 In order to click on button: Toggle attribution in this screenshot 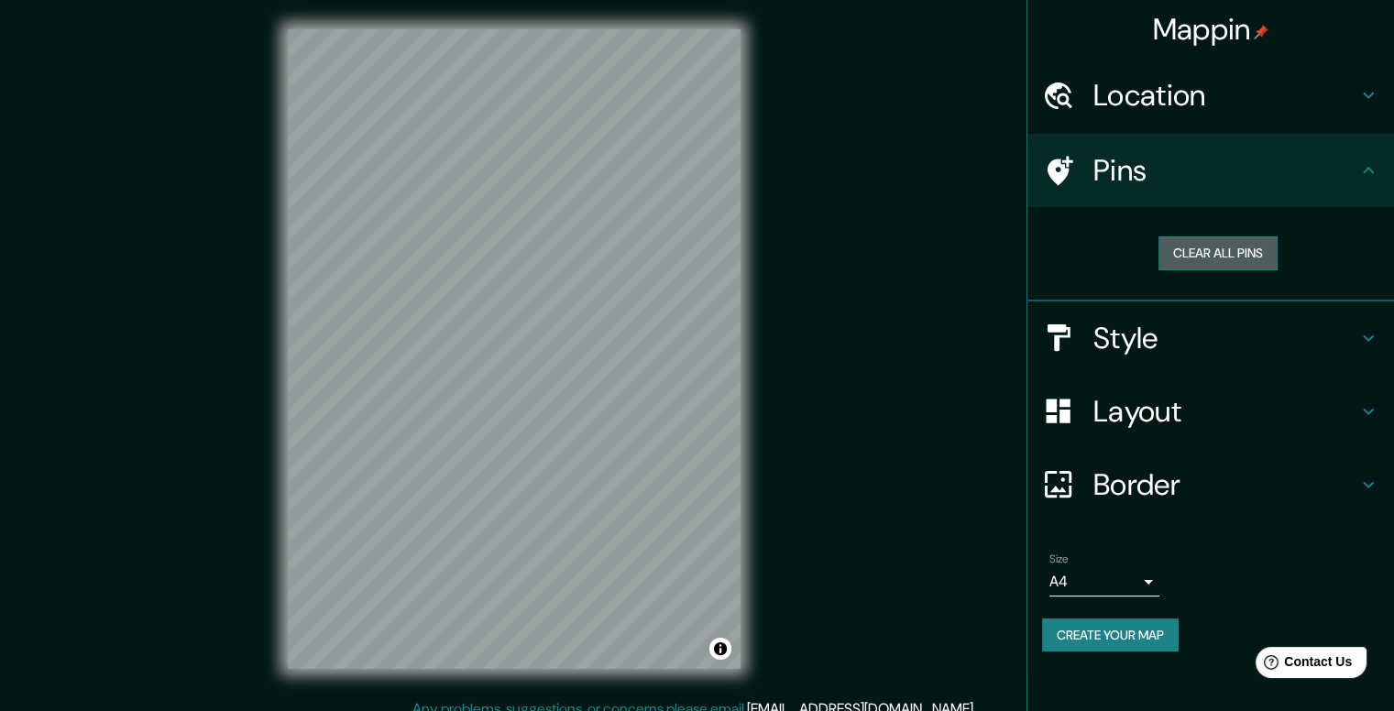, I will do `click(720, 649)`.